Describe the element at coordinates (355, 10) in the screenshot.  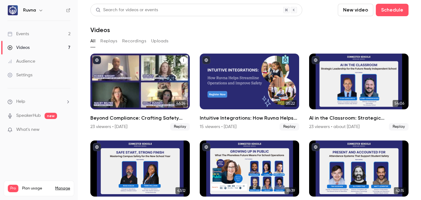
I see `button: New video` at that location.